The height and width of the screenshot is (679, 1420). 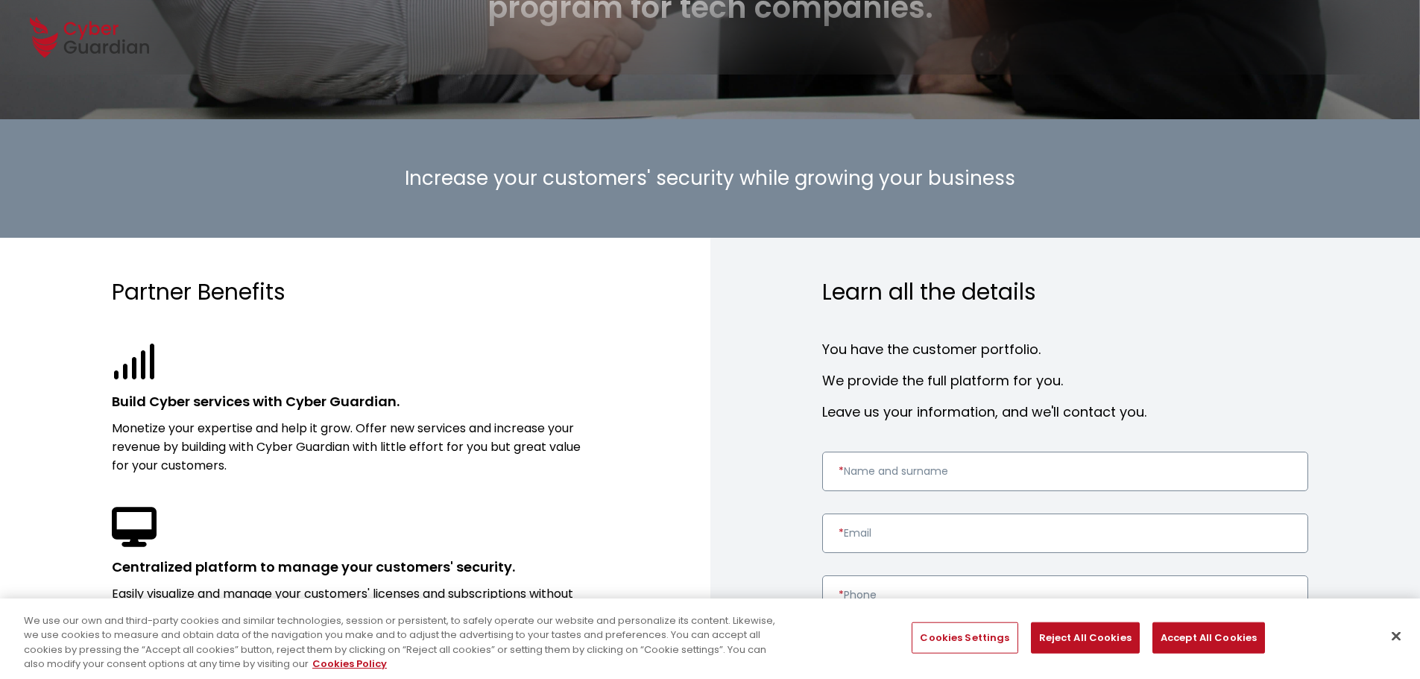 What do you see at coordinates (355, 292) in the screenshot?
I see `h3: Partner Benefits` at bounding box center [355, 292].